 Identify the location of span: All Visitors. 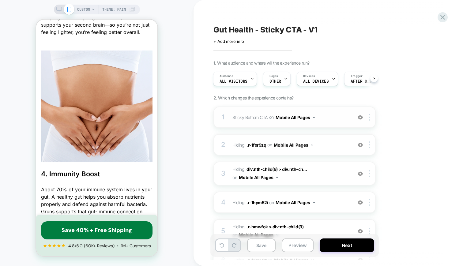
(233, 81).